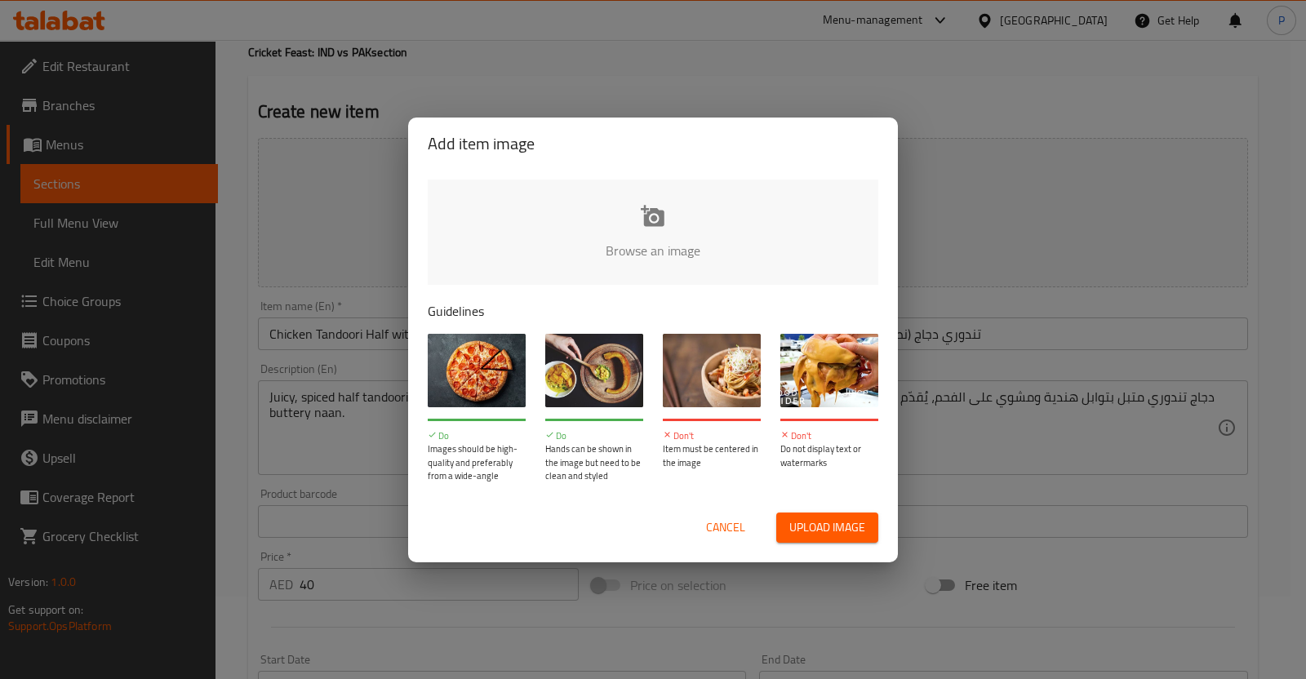  Describe the element at coordinates (712, 371) in the screenshot. I see `img: guide-img-3@3x.jpg` at that location.